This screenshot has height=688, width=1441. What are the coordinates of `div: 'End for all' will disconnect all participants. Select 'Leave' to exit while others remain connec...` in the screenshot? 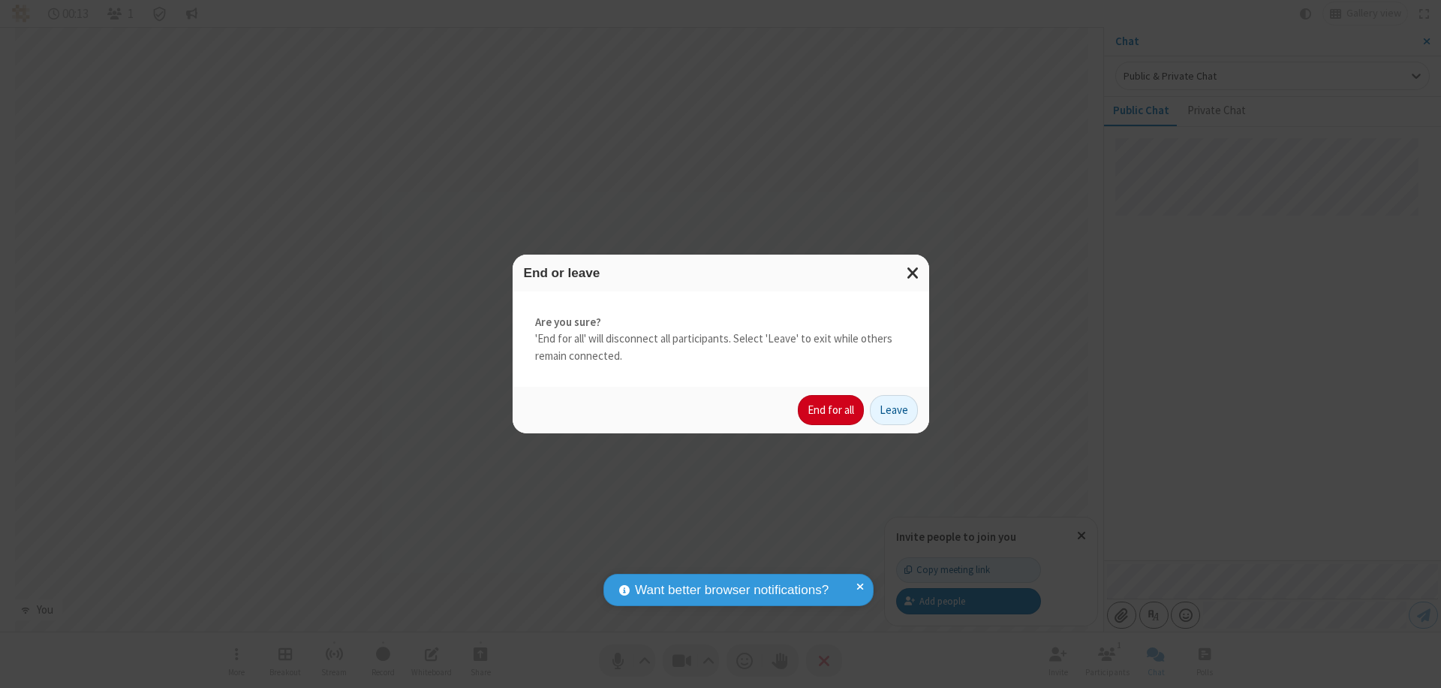 It's located at (721, 339).